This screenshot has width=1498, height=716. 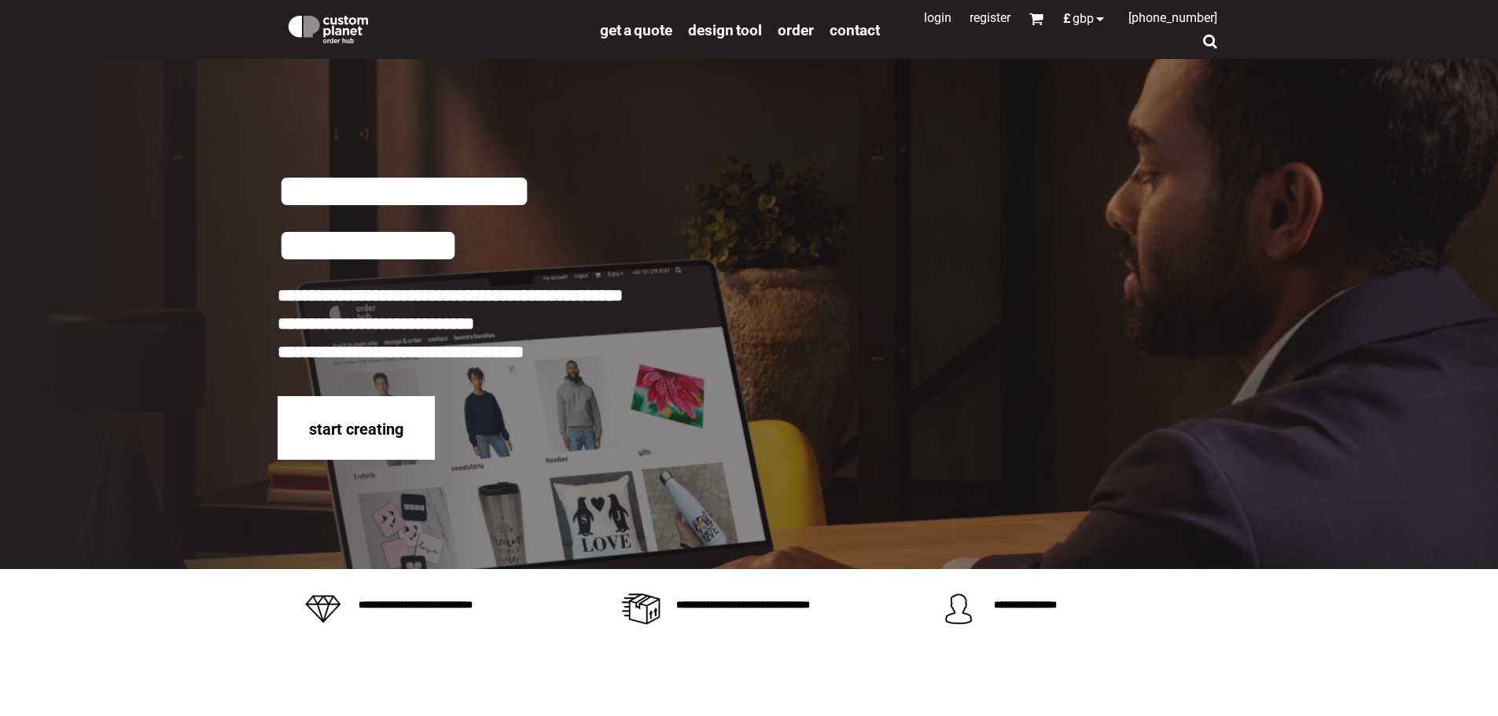 I want to click on span: get a quote, so click(x=636, y=30).